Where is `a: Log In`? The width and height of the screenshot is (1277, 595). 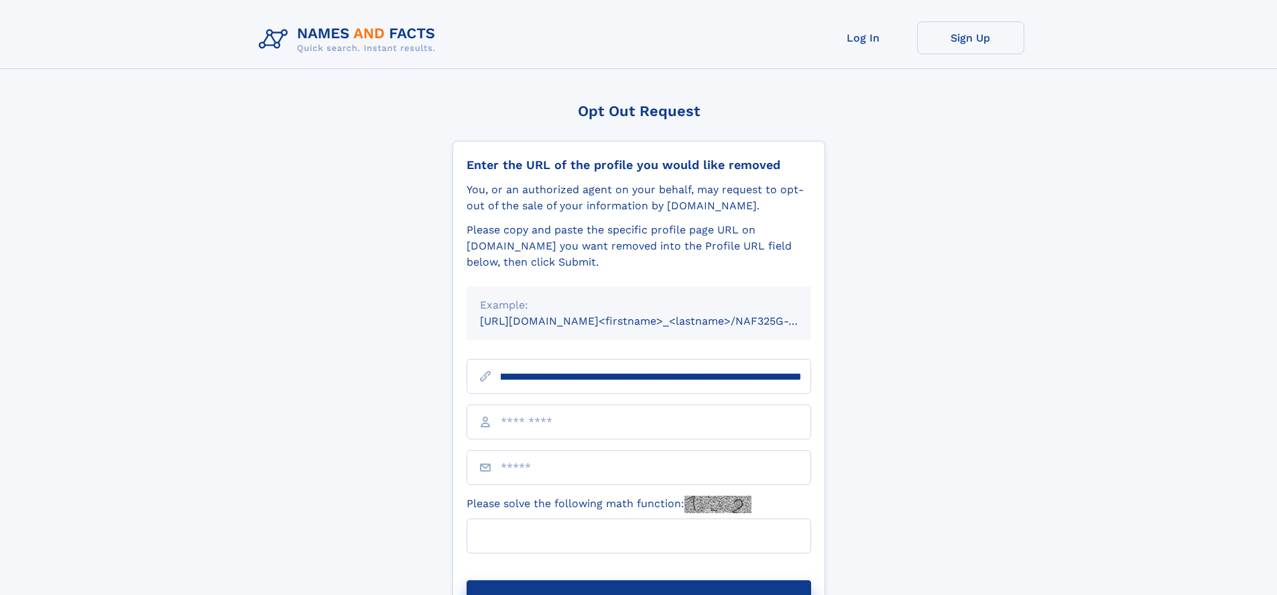
a: Log In is located at coordinates (863, 38).